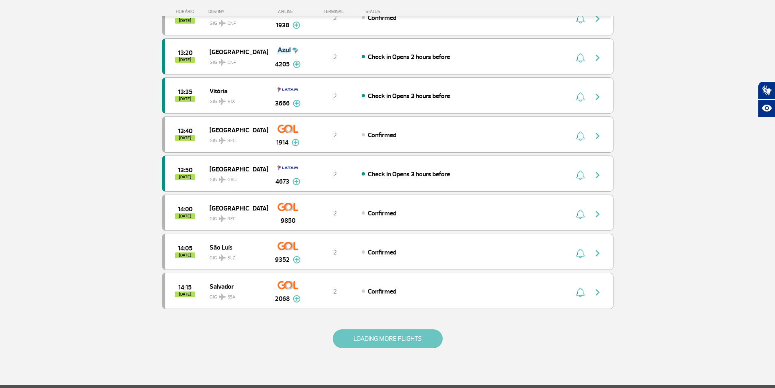  What do you see at coordinates (288, 11) in the screenshot?
I see `div: AIRLINE` at bounding box center [288, 11].